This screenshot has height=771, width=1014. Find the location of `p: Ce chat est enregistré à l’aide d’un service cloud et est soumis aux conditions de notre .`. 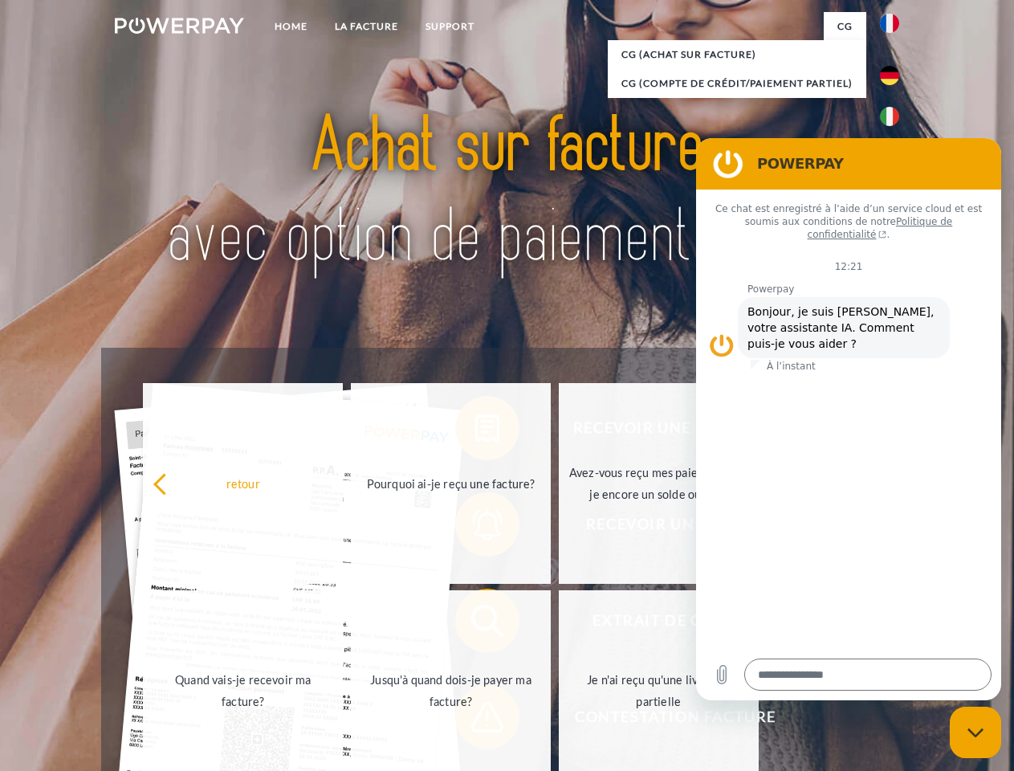

p: Ce chat est enregistré à l’aide d’un service cloud et est soumis aux conditions de notre . is located at coordinates (153, 84).